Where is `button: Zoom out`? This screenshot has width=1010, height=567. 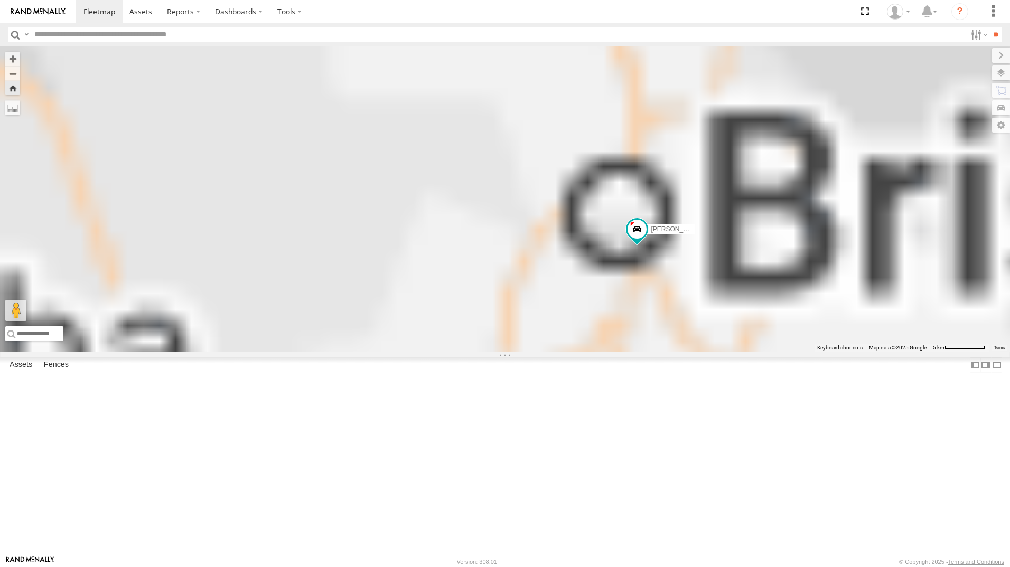 button: Zoom out is located at coordinates (13, 73).